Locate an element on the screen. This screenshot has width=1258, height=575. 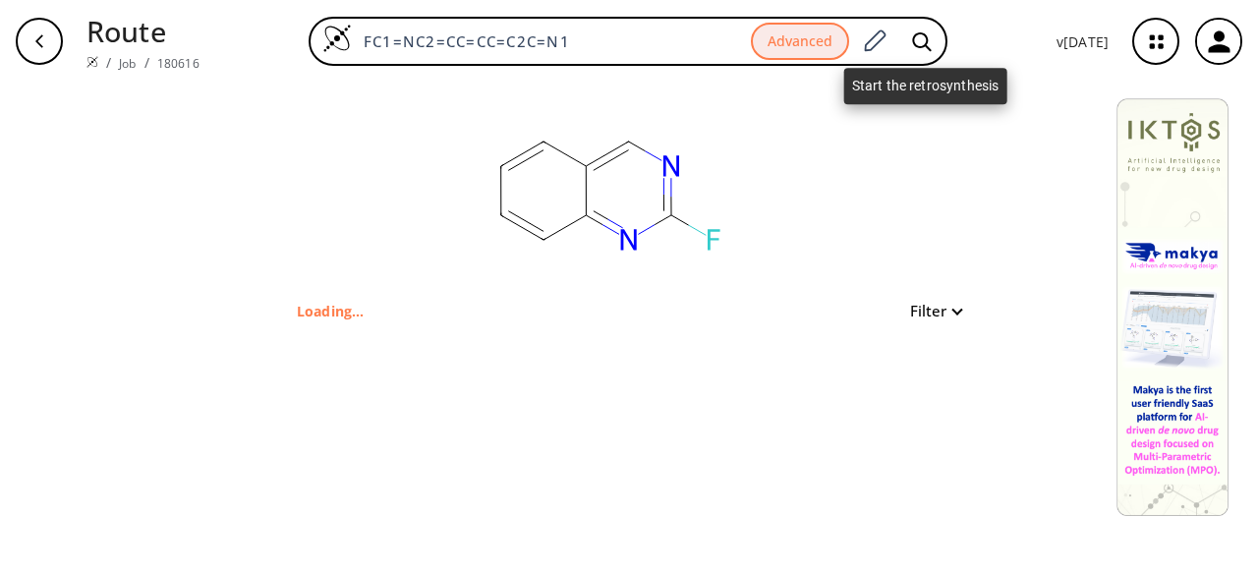
button: Advanced is located at coordinates (800, 41).